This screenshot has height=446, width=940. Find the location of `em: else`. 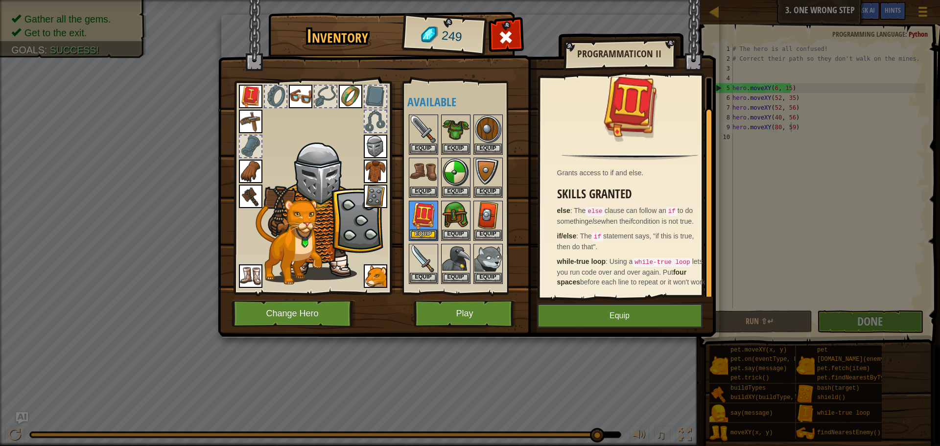

em: else is located at coordinates (595, 221).